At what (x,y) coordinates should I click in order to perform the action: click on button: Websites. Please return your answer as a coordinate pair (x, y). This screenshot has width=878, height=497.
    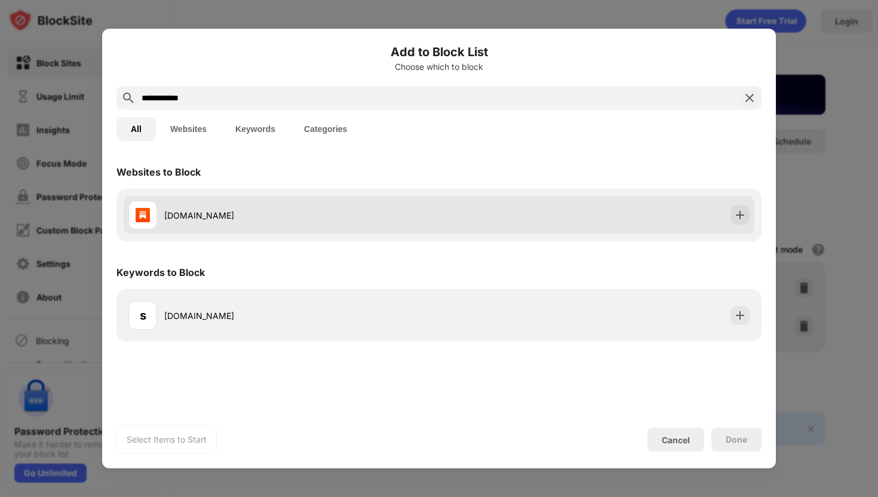
    Looking at the image, I should click on (188, 129).